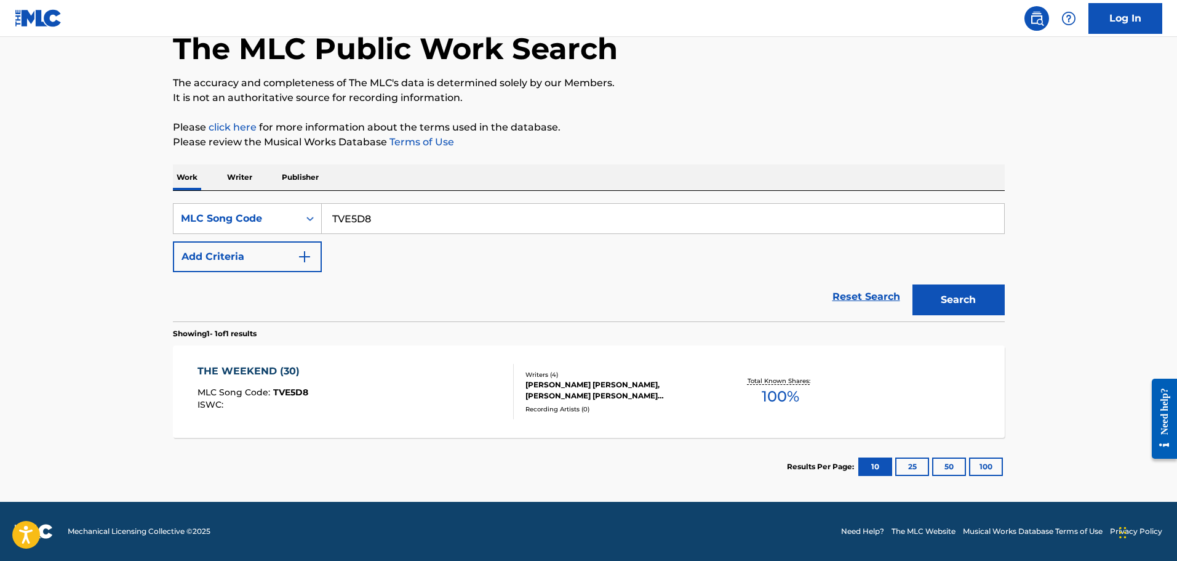 The image size is (1177, 561). What do you see at coordinates (300, 177) in the screenshot?
I see `p: Publisher` at bounding box center [300, 177].